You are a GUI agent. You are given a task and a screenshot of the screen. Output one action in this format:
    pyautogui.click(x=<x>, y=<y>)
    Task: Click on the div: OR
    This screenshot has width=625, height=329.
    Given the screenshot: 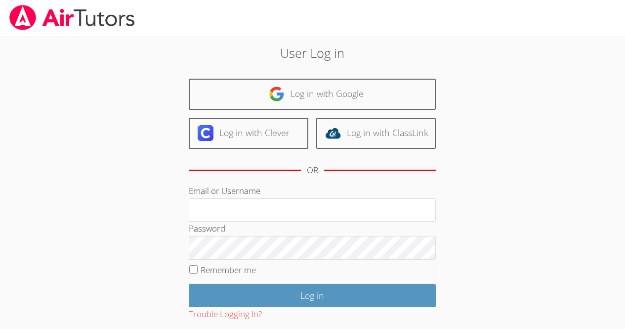 What is the action you would take?
    pyautogui.click(x=312, y=170)
    